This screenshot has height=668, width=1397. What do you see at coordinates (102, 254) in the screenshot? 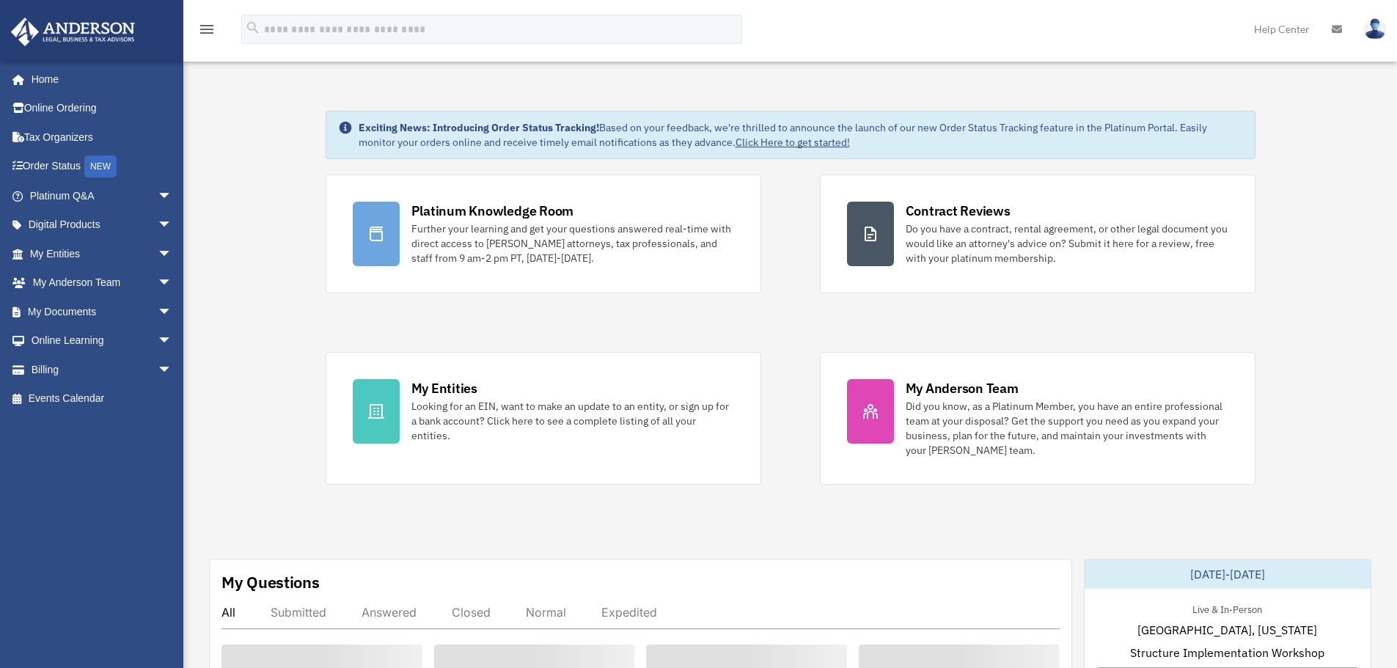
I see `a: My Entitiesarrow_drop_down` at bounding box center [102, 254].